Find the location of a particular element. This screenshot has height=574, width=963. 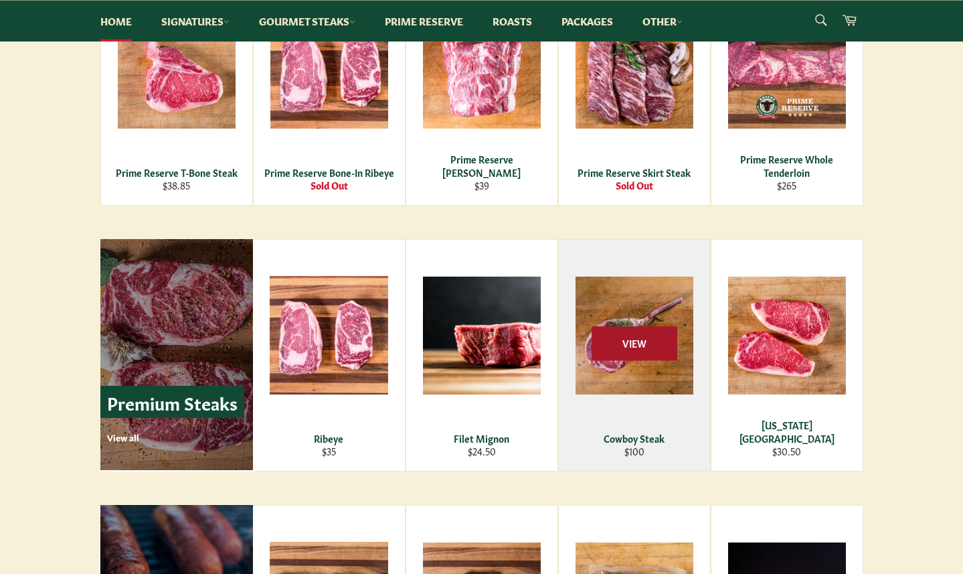

a: Packages is located at coordinates (587, 21).